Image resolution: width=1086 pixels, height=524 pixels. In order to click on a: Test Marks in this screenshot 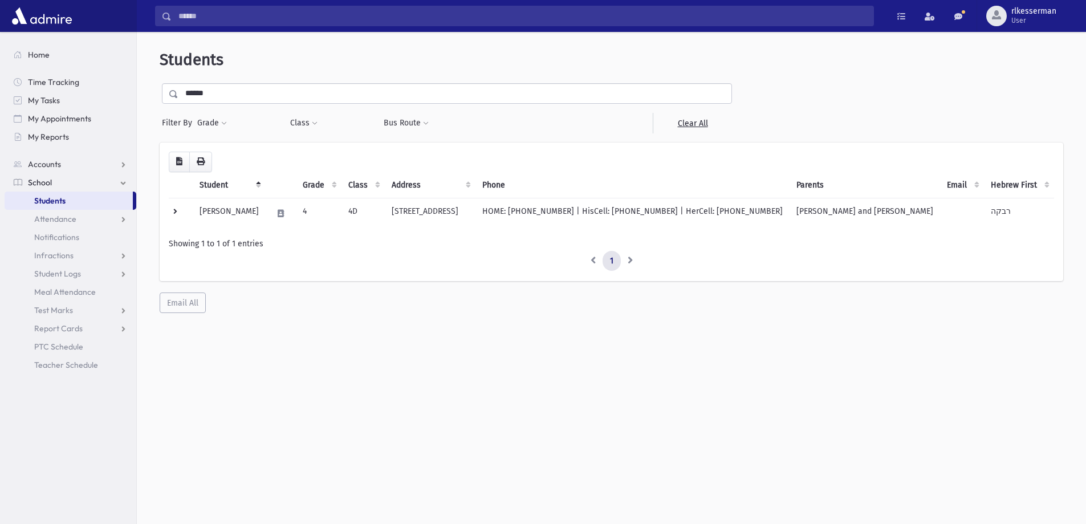, I will do `click(70, 310)`.